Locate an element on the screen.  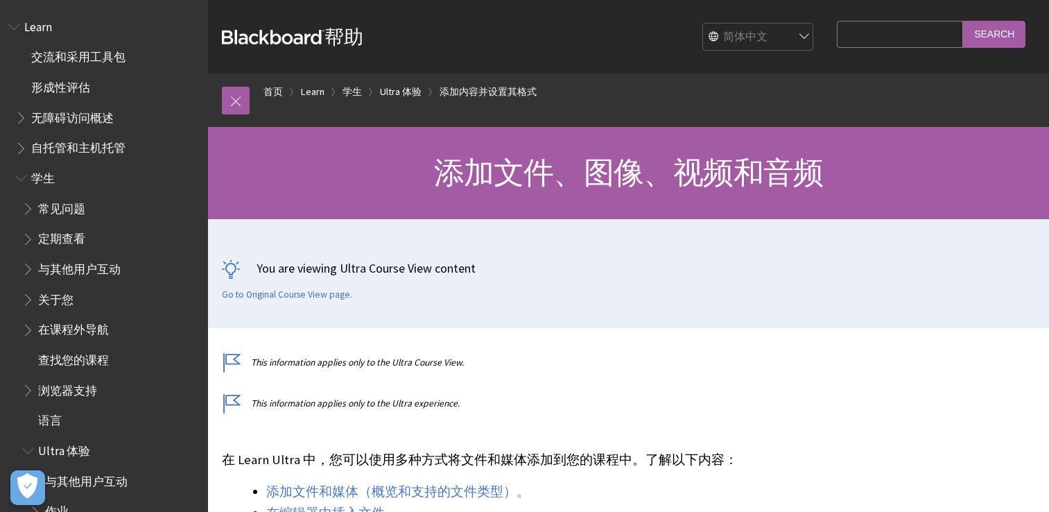
a: Ultra 体验 is located at coordinates (401, 92).